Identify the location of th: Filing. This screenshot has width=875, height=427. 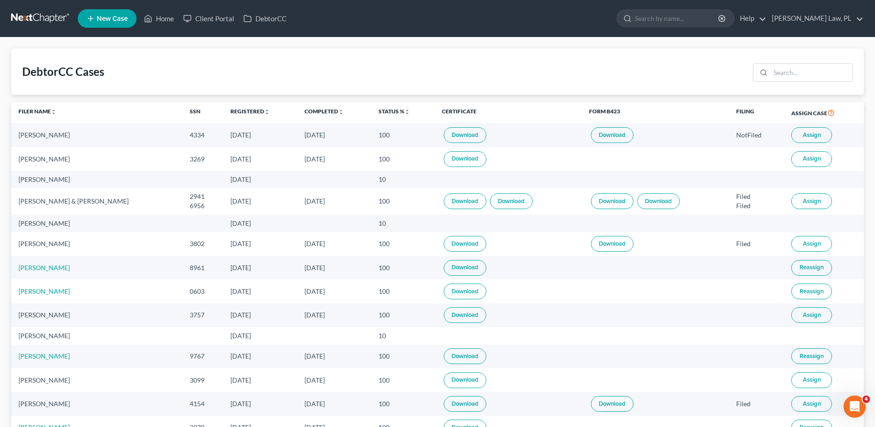
(756, 113).